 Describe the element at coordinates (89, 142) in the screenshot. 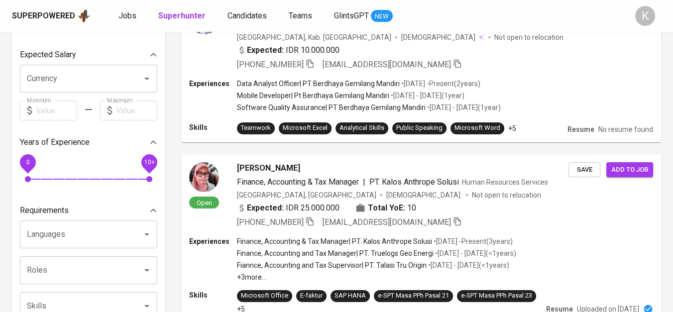

I see `div: Years of Experience` at that location.